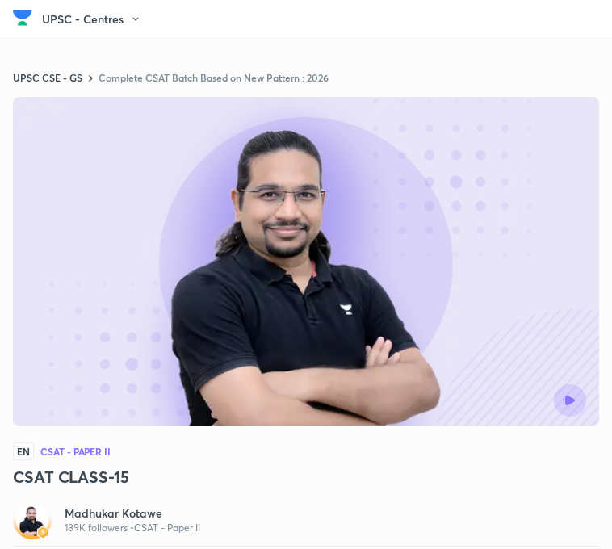 The height and width of the screenshot is (549, 612). Describe the element at coordinates (133, 528) in the screenshot. I see `p: 189K followers • CSAT - Paper II` at that location.